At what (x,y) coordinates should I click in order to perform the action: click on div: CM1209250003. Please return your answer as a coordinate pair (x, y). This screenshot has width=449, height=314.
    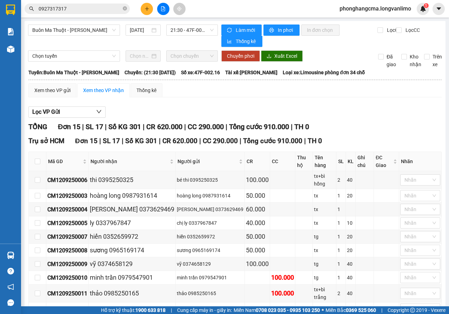
    Looking at the image, I should click on (67, 196).